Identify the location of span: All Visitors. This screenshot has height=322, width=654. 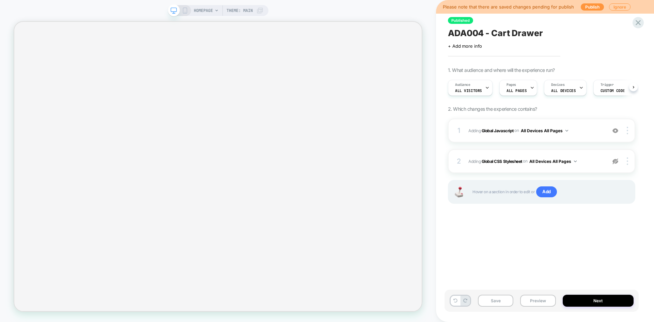
(468, 91).